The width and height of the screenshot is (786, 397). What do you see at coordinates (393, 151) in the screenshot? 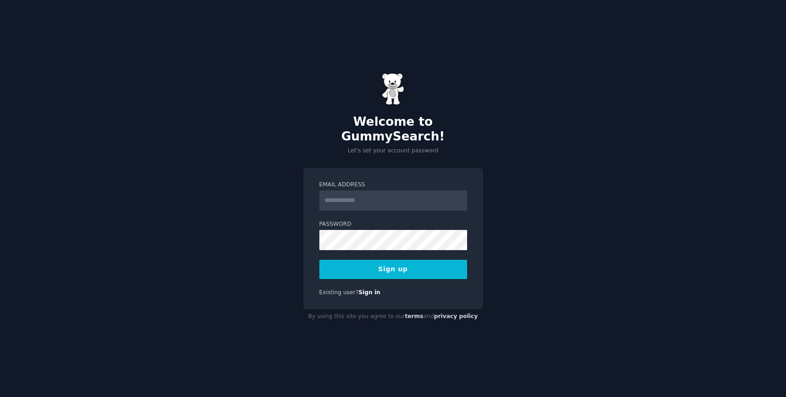
I see `p: Let's set your account password` at bounding box center [393, 151].